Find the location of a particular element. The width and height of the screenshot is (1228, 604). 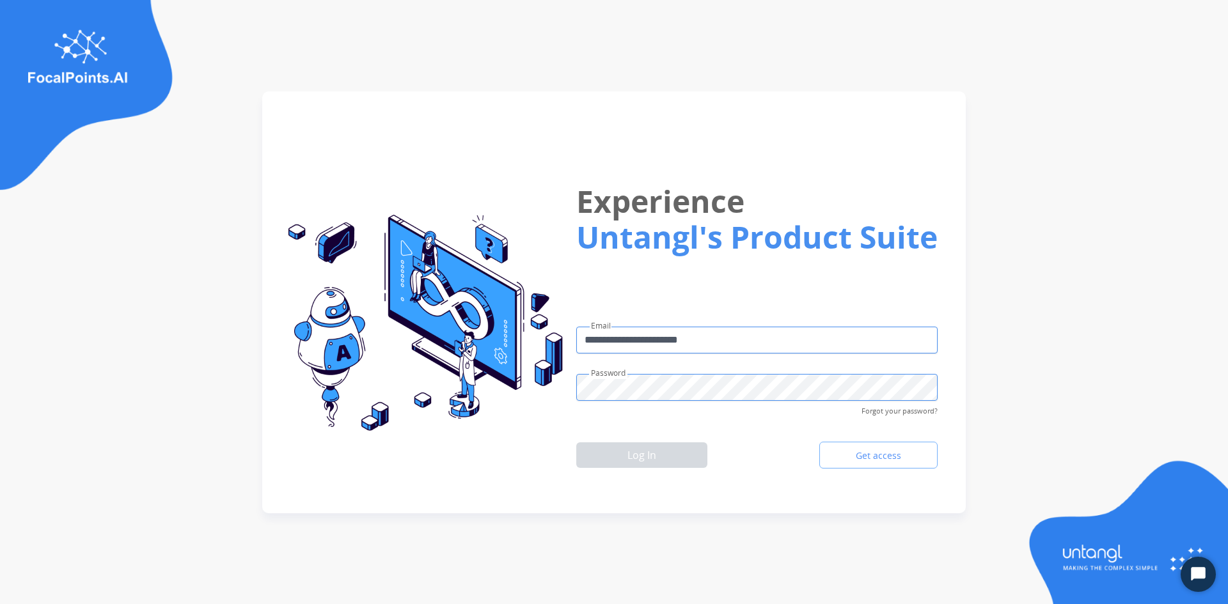

span: Get access is located at coordinates (878, 456).